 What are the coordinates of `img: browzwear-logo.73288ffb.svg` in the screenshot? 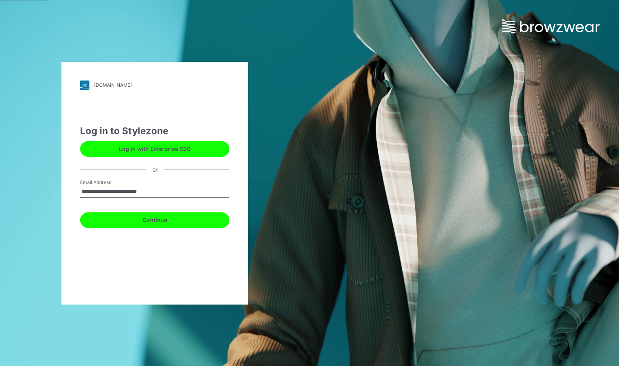 It's located at (551, 26).